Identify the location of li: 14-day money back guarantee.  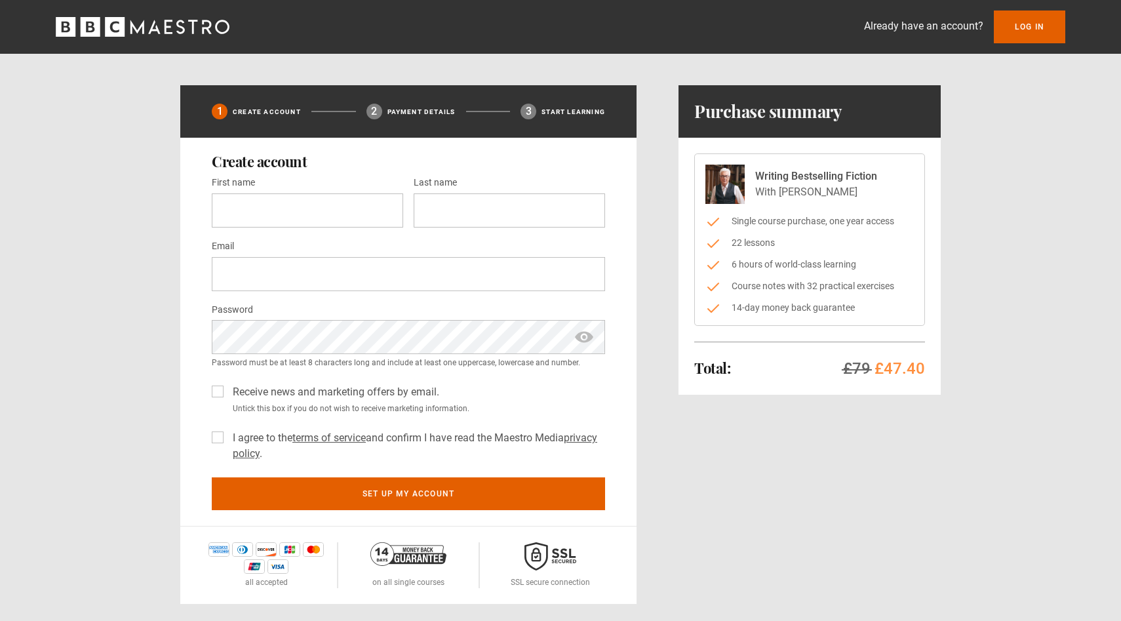
(809, 307).